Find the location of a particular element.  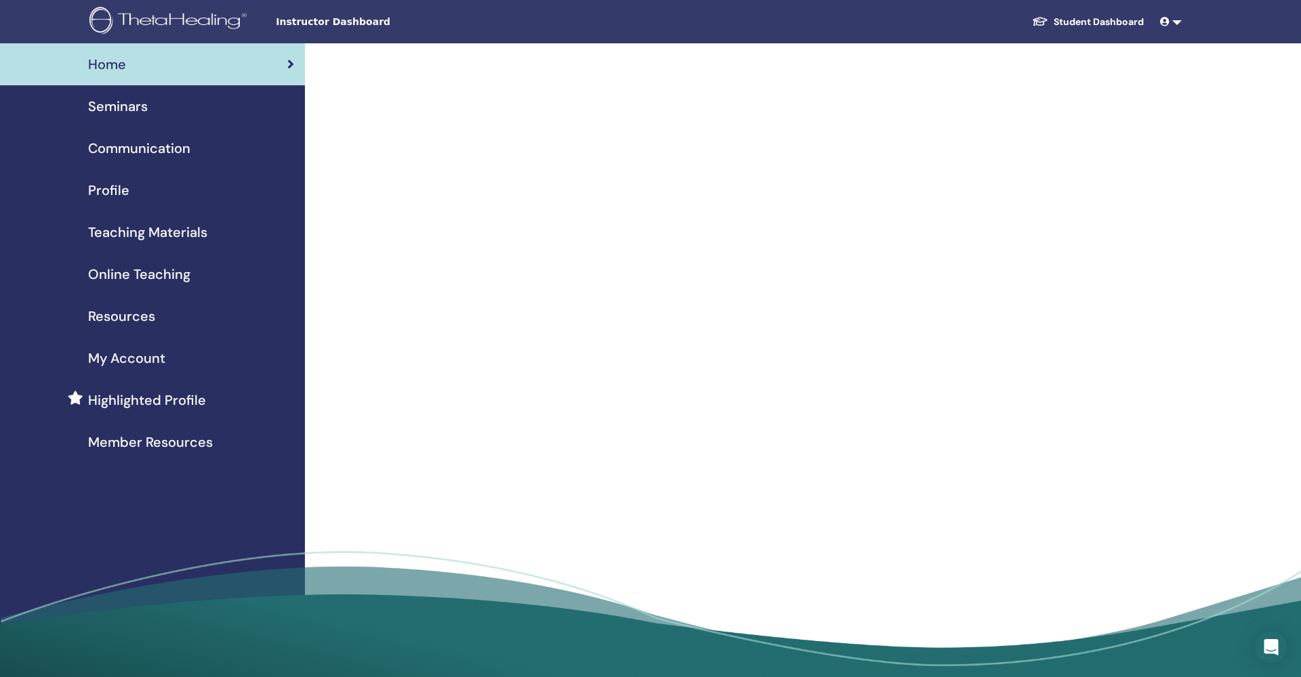

span: Instructor Dashboard is located at coordinates (377, 22).